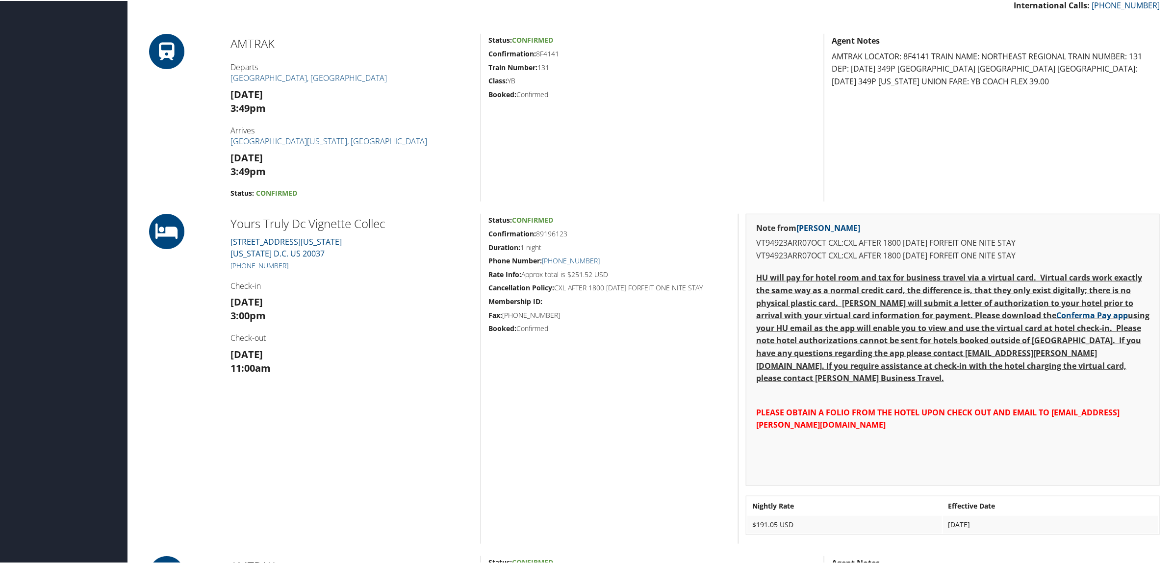  Describe the element at coordinates (808, 227) in the screenshot. I see `strong: Note from` at that location.